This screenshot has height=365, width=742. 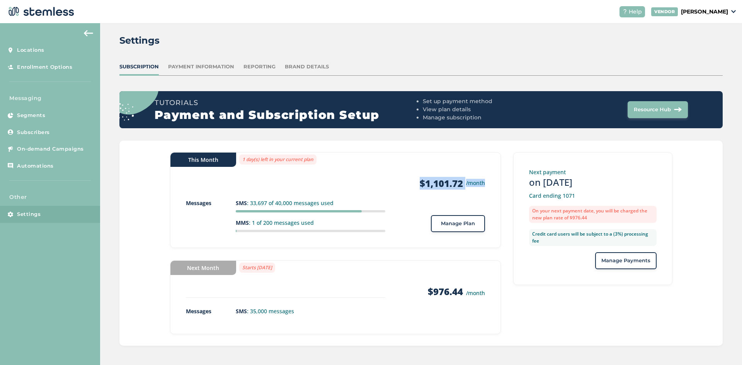 What do you see at coordinates (635, 12) in the screenshot?
I see `span: Help` at bounding box center [635, 12].